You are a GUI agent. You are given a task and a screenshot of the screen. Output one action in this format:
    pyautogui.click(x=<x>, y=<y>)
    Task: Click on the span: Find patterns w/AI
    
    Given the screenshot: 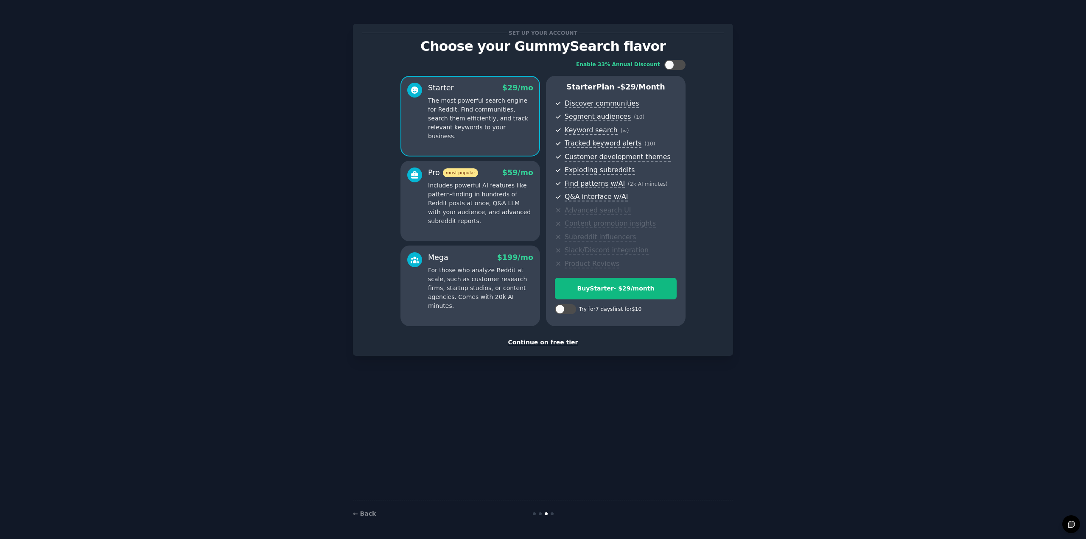 What is the action you would take?
    pyautogui.click(x=595, y=184)
    